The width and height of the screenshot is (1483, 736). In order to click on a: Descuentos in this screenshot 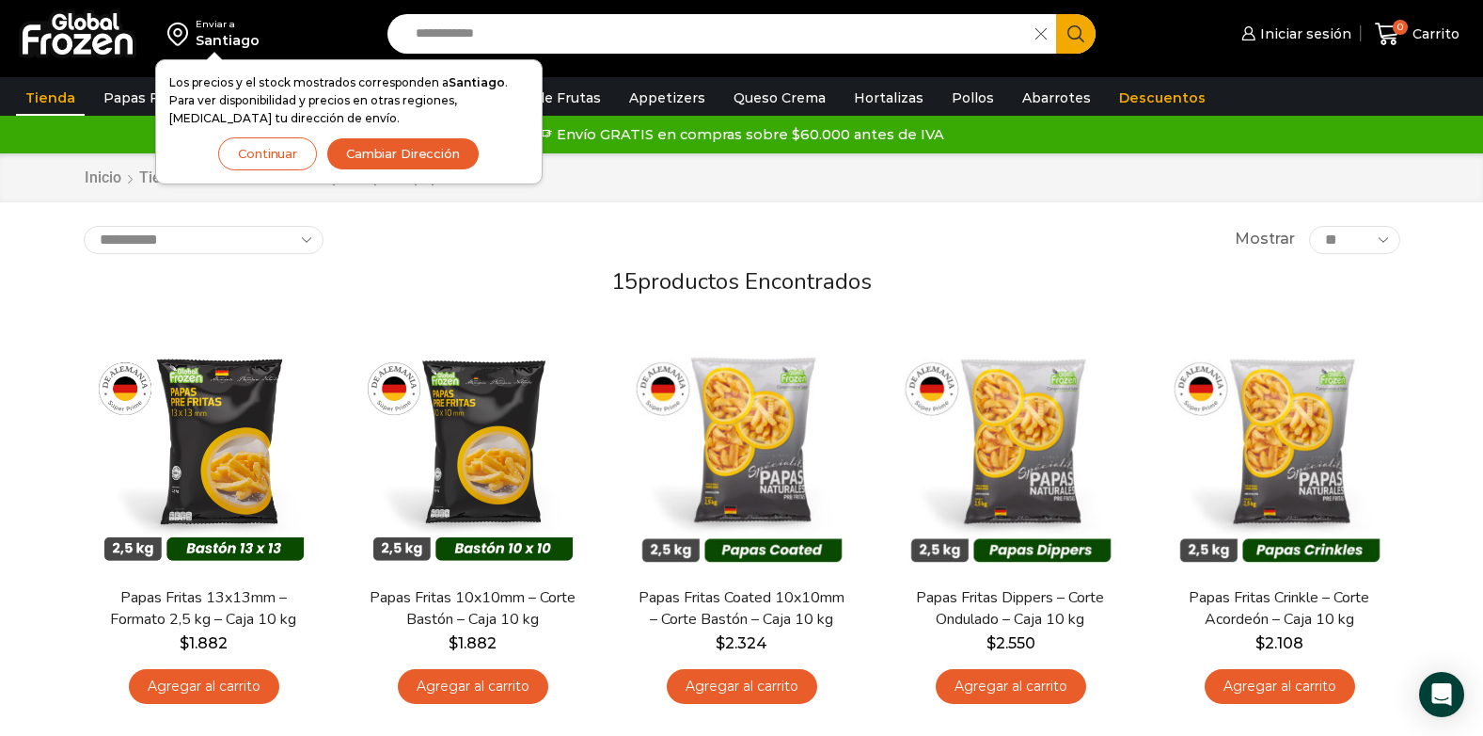, I will do `click(1163, 98)`.